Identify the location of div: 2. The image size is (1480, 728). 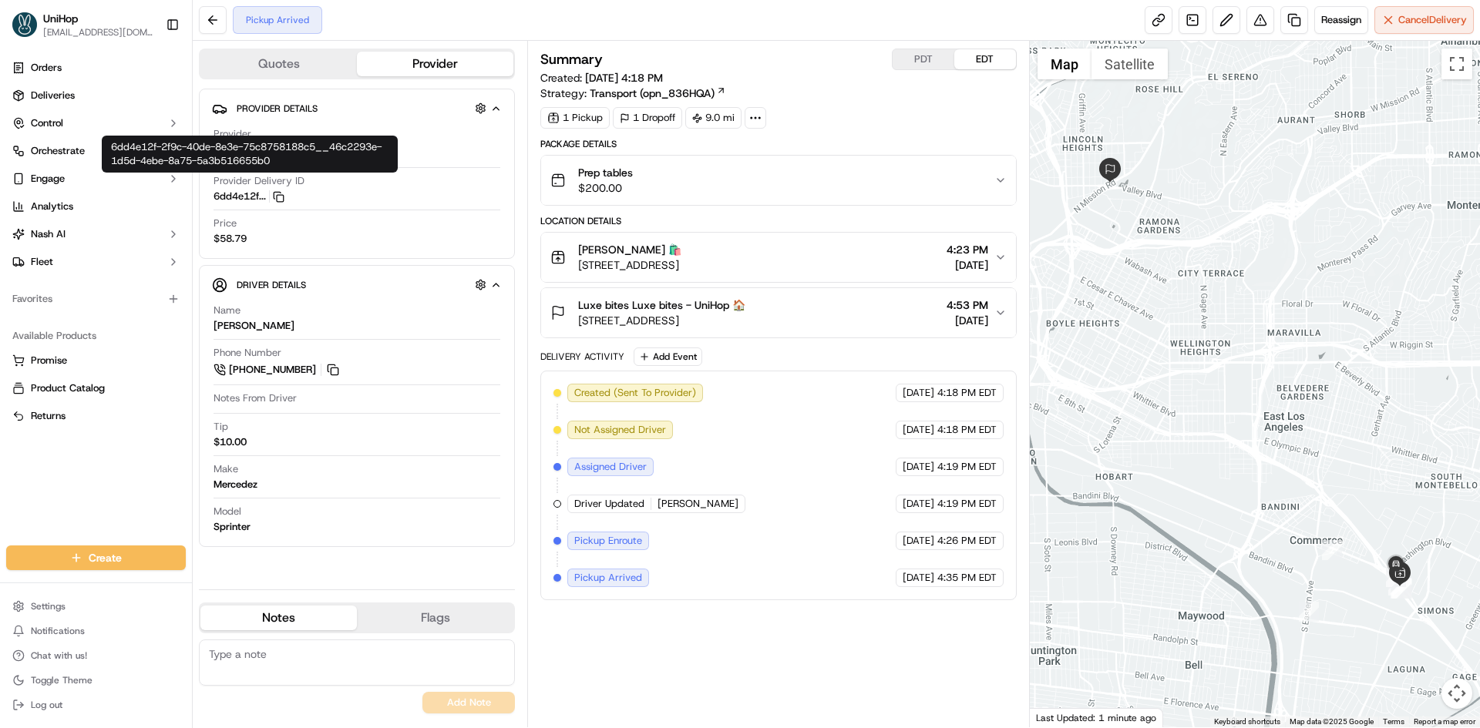
(1332, 550).